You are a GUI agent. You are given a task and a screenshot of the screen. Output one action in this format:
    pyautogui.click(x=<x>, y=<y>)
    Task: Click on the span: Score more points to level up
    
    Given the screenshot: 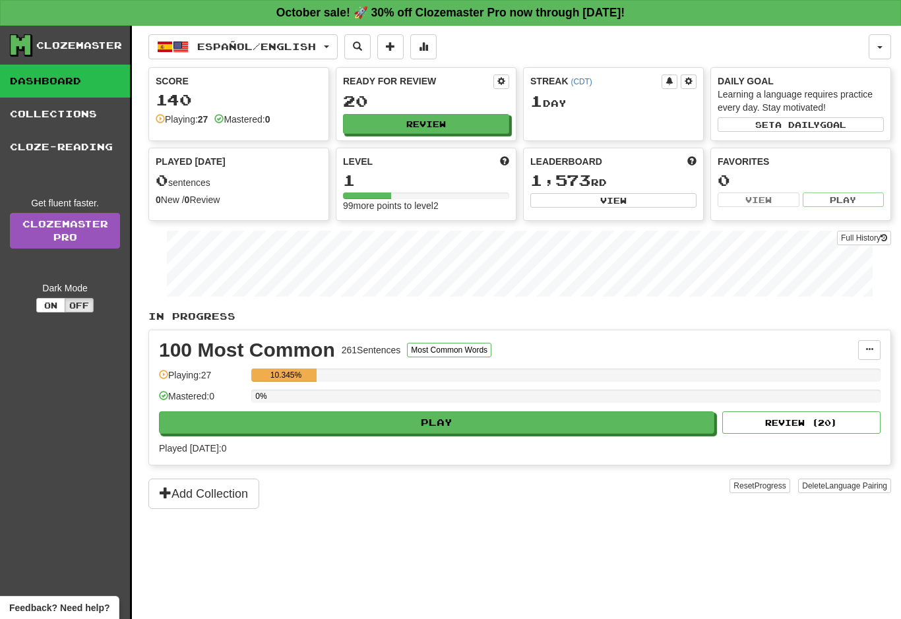 What is the action you would take?
    pyautogui.click(x=505, y=162)
    